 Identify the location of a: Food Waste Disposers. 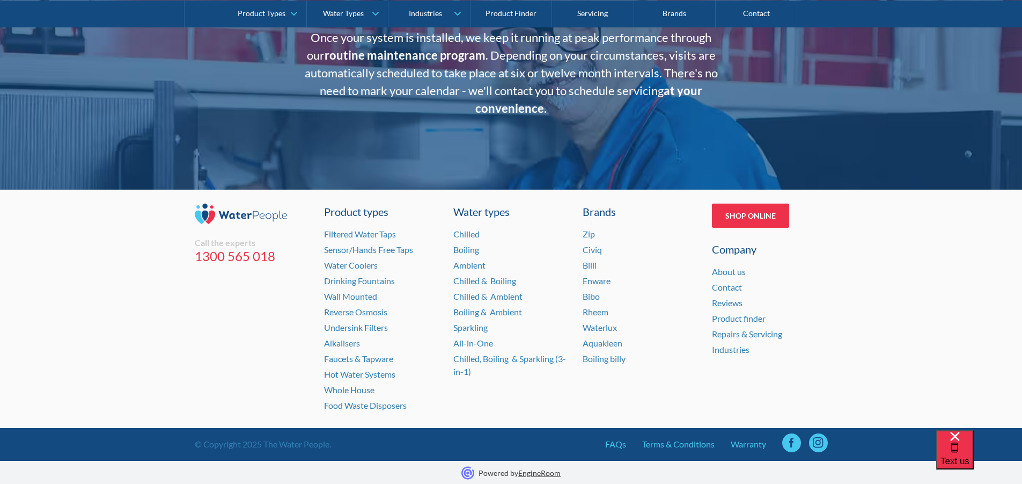
(365, 405).